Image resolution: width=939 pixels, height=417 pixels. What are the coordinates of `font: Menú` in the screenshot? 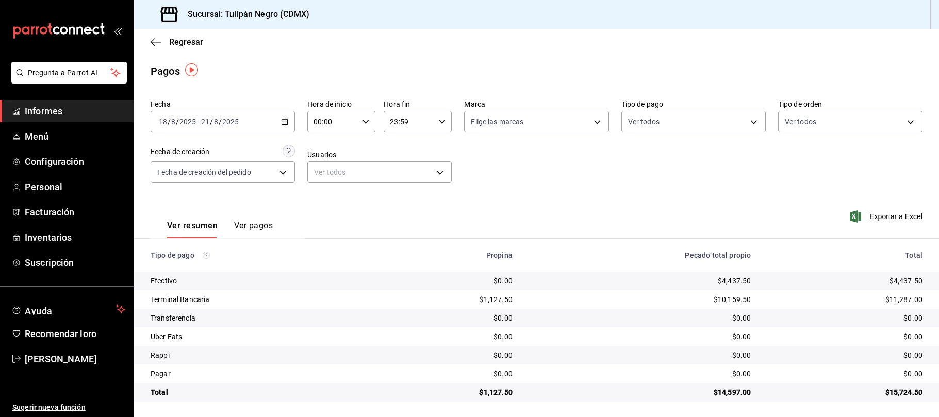 It's located at (37, 136).